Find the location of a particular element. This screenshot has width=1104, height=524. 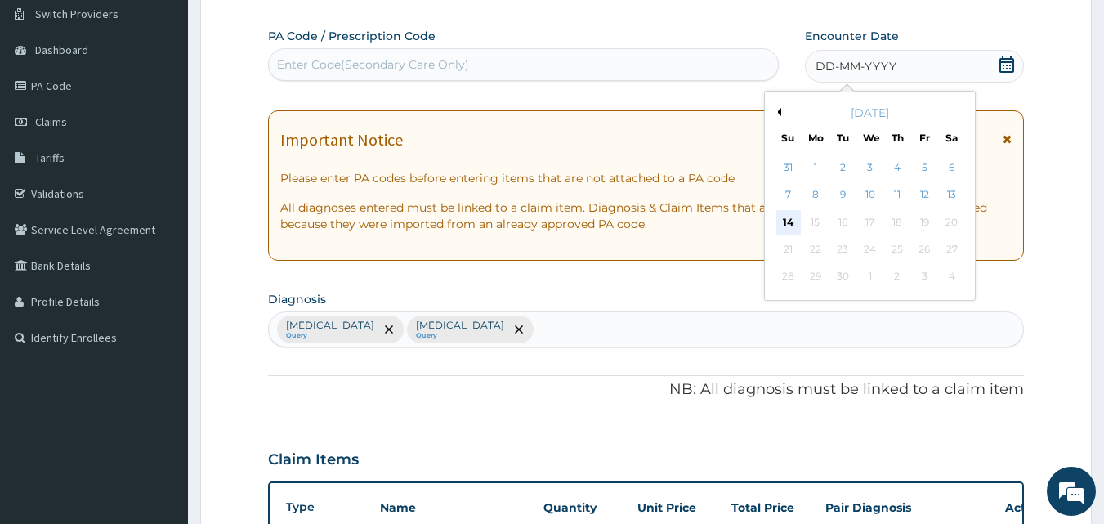

div: Not available Saturday, October 4th, 2025 is located at coordinates (952, 277).